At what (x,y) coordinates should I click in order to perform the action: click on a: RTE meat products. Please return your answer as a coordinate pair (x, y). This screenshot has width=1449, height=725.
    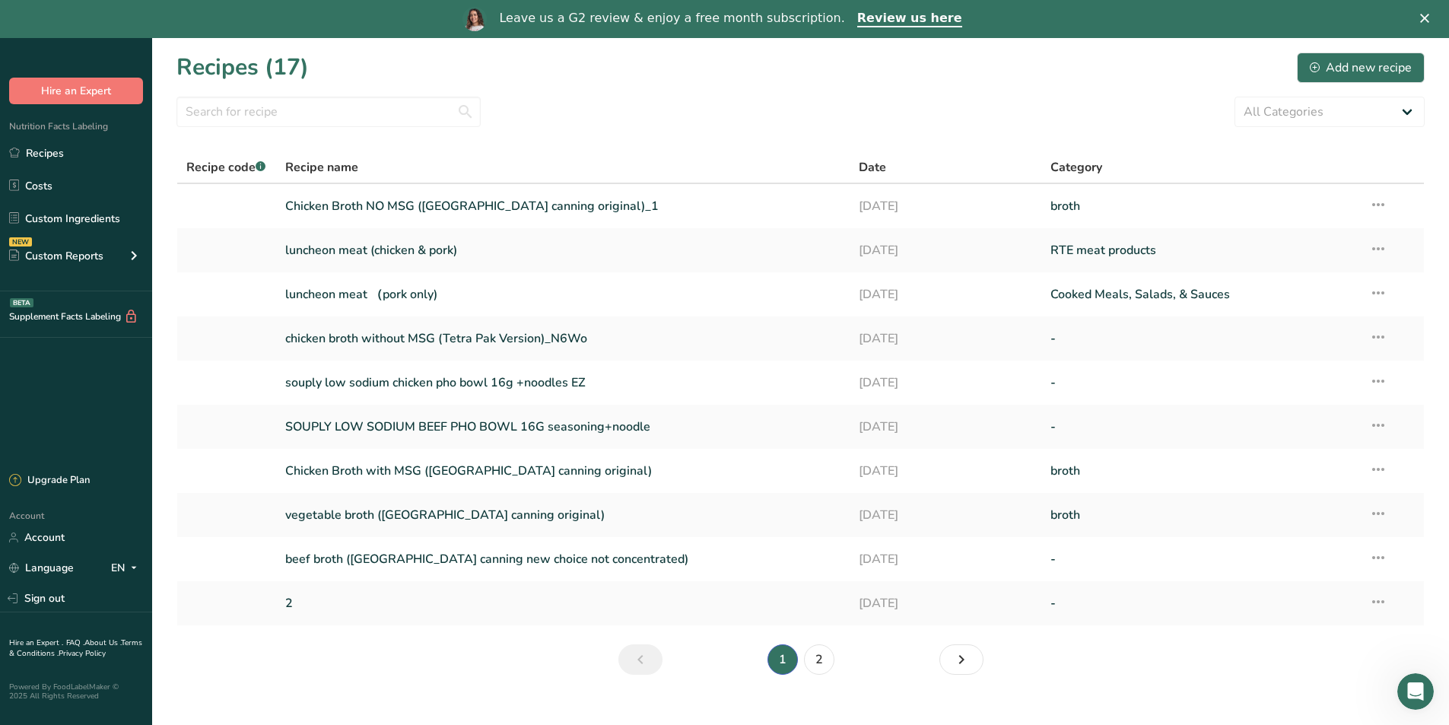
    Looking at the image, I should click on (1201, 250).